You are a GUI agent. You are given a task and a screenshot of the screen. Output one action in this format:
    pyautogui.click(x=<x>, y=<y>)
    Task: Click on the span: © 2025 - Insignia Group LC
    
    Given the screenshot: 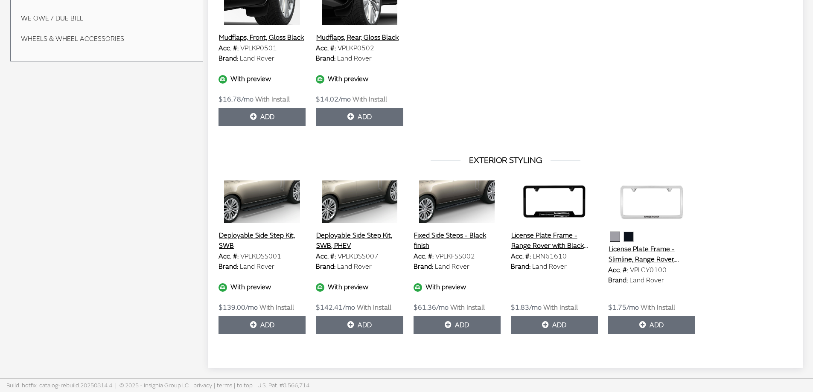 What is the action you would take?
    pyautogui.click(x=154, y=385)
    